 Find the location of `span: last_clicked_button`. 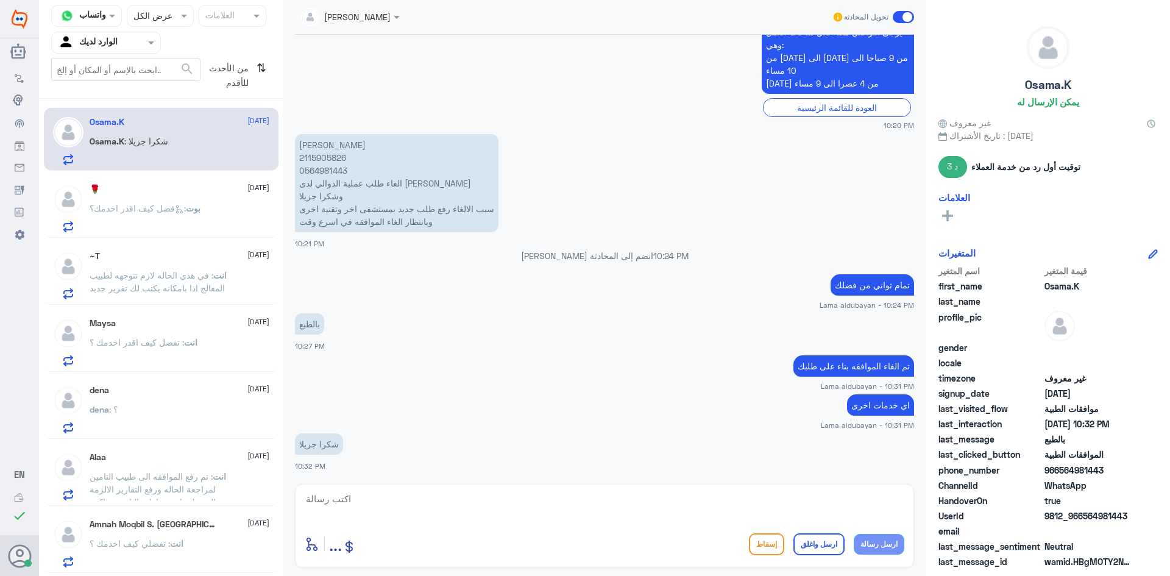

span: last_clicked_button is located at coordinates (990, 454).